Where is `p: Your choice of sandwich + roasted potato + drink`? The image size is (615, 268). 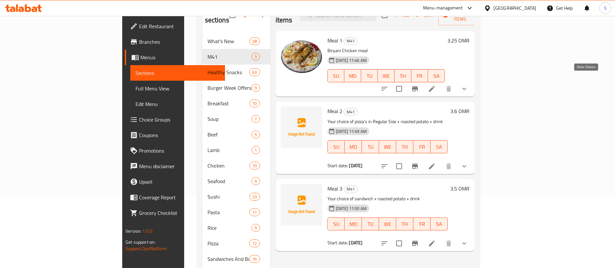
p: Your choice of sandwich + roasted potato + drink is located at coordinates (388, 199).